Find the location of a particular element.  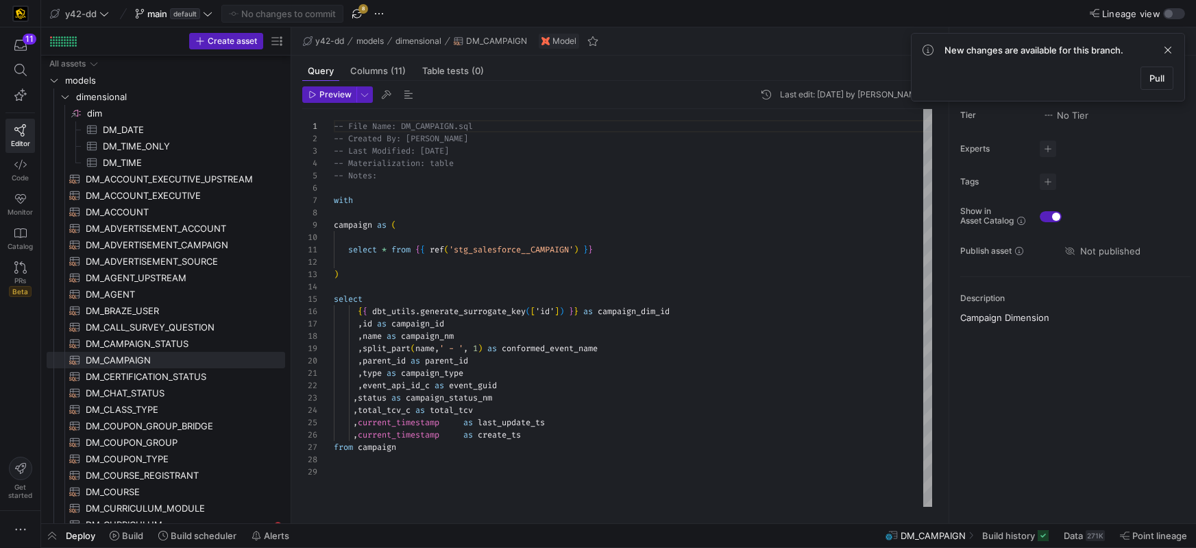

span: create_ts is located at coordinates (499, 435).